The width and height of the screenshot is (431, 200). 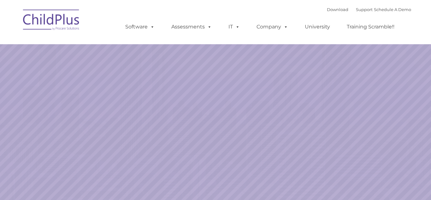 What do you see at coordinates (329, 138) in the screenshot?
I see `a: Learn More` at bounding box center [329, 138].